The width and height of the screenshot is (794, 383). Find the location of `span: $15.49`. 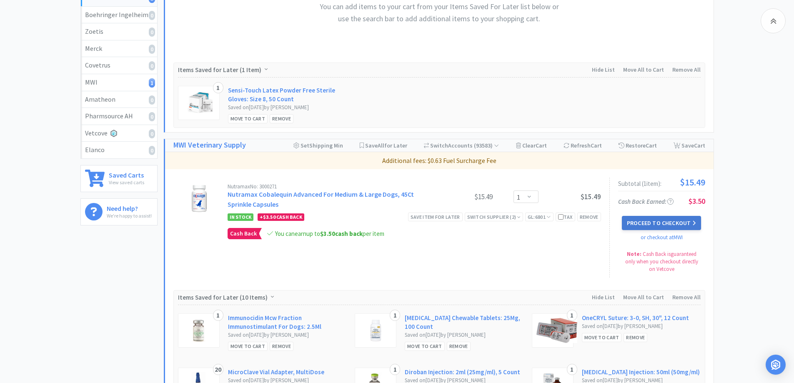

span: $15.49 is located at coordinates (692, 182).